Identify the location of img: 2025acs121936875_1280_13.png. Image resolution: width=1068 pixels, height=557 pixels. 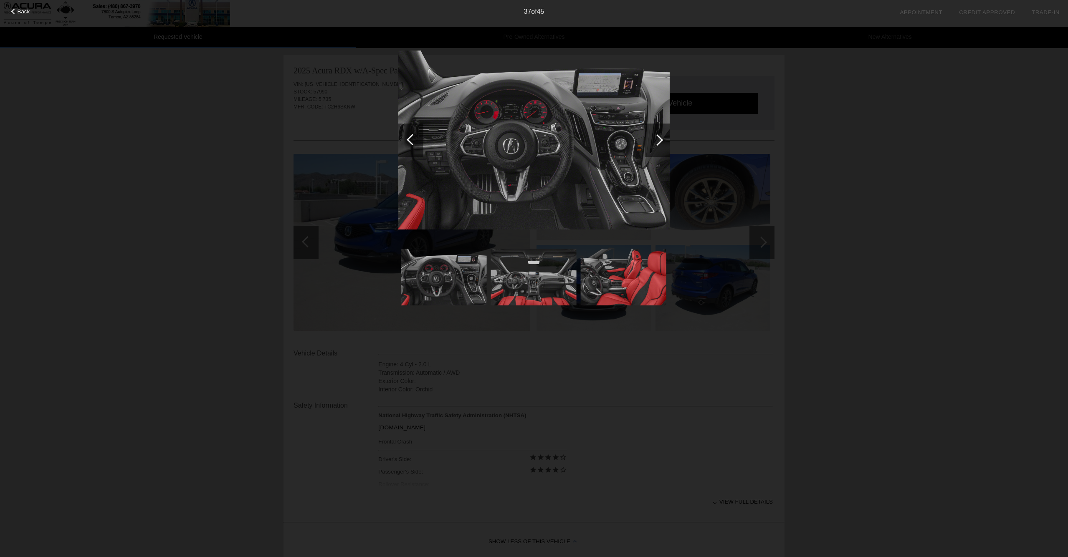
(623, 277).